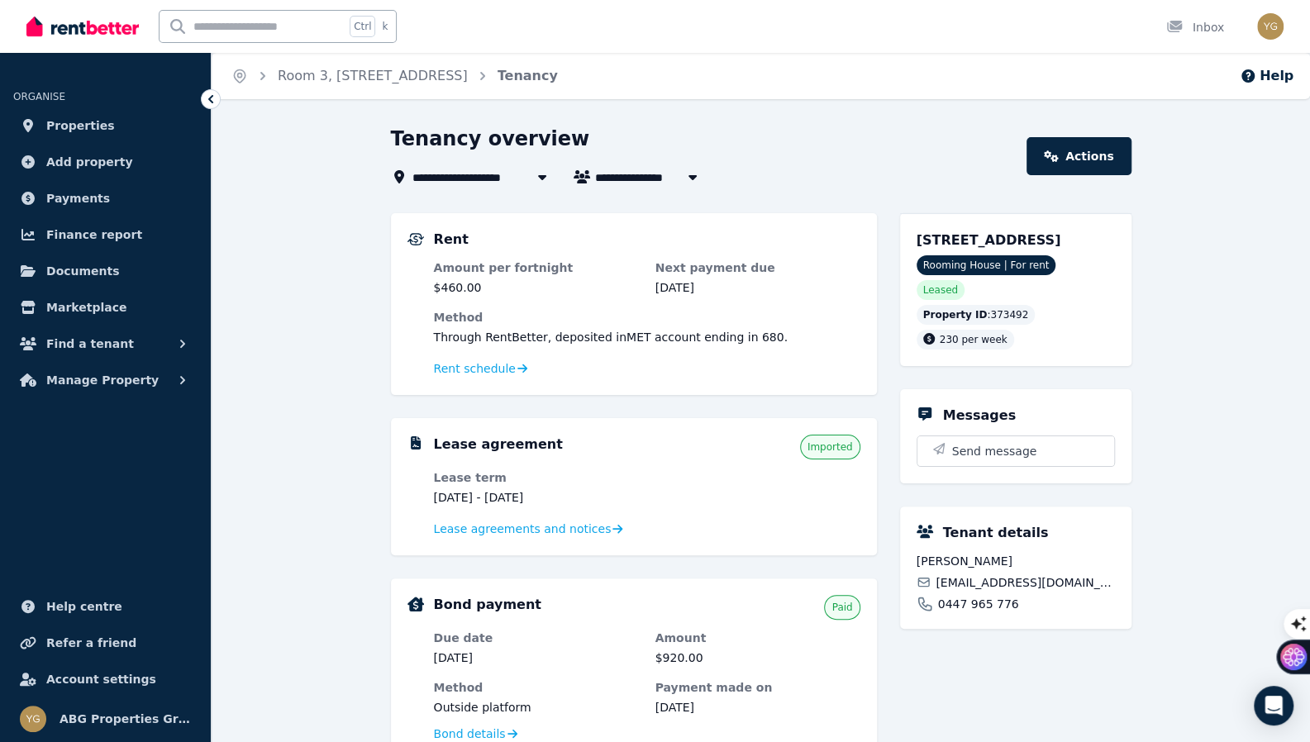  What do you see at coordinates (758, 688) in the screenshot?
I see `dt: Payment made on` at bounding box center [758, 688].